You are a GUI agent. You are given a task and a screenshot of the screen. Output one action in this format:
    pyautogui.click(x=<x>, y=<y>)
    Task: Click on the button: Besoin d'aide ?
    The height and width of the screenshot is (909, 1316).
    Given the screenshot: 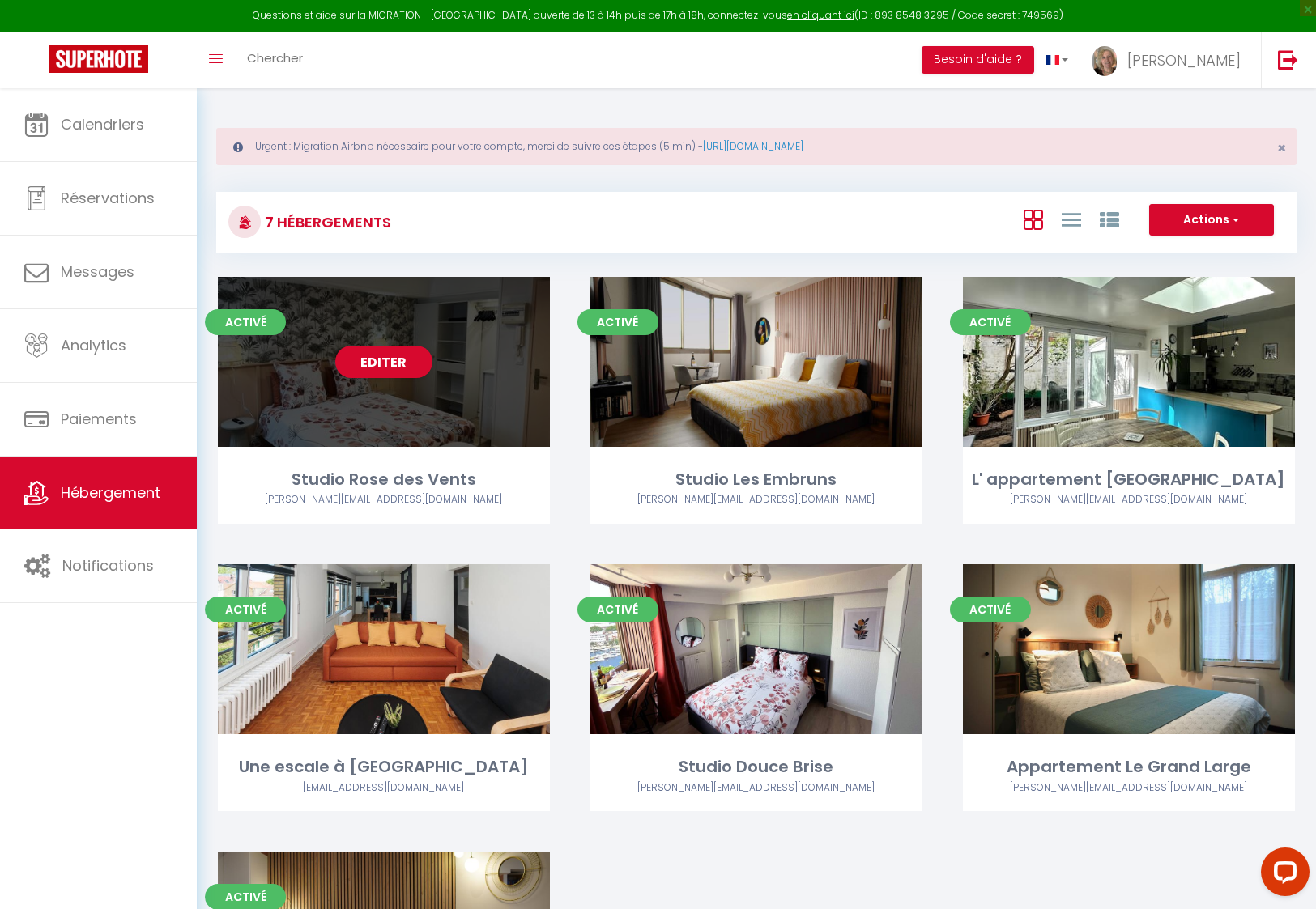 What is the action you would take?
    pyautogui.click(x=977, y=60)
    